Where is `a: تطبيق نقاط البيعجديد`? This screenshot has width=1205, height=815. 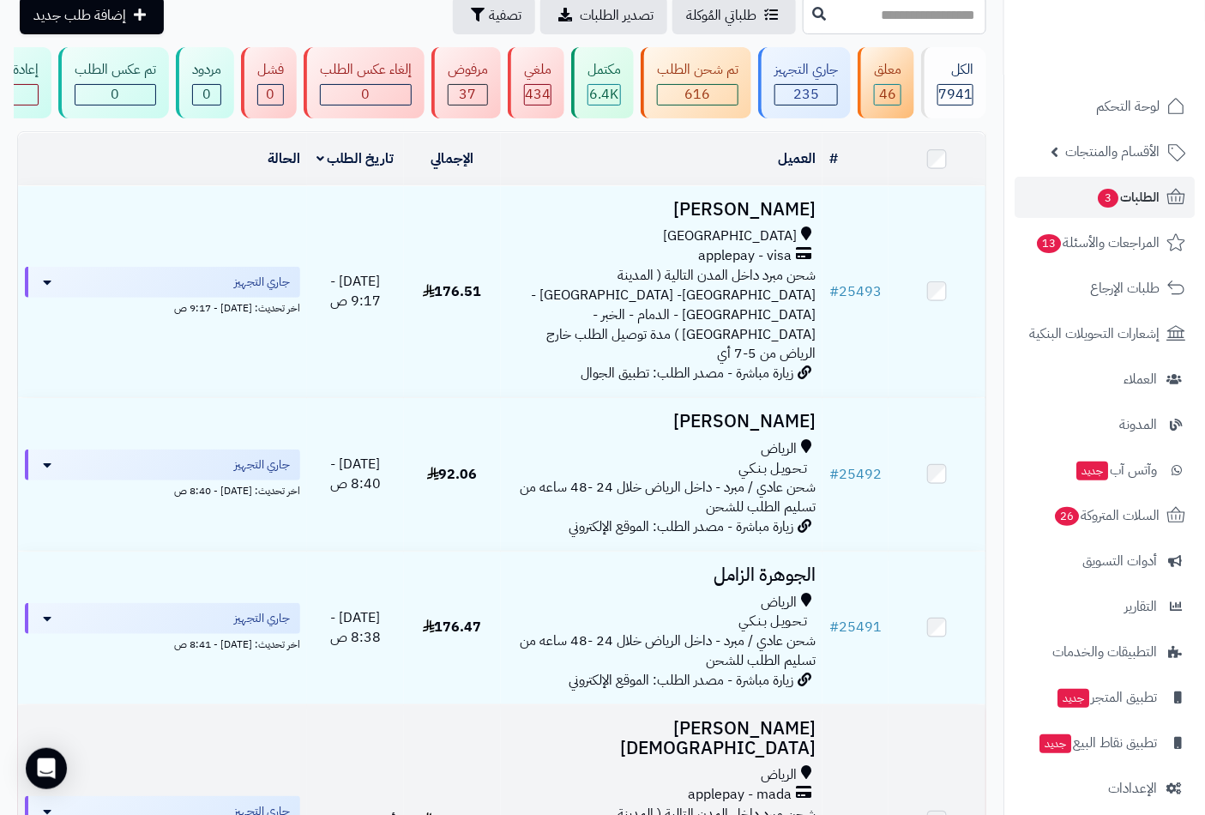
a: تطبيق نقاط البيعجديد is located at coordinates (1105, 743).